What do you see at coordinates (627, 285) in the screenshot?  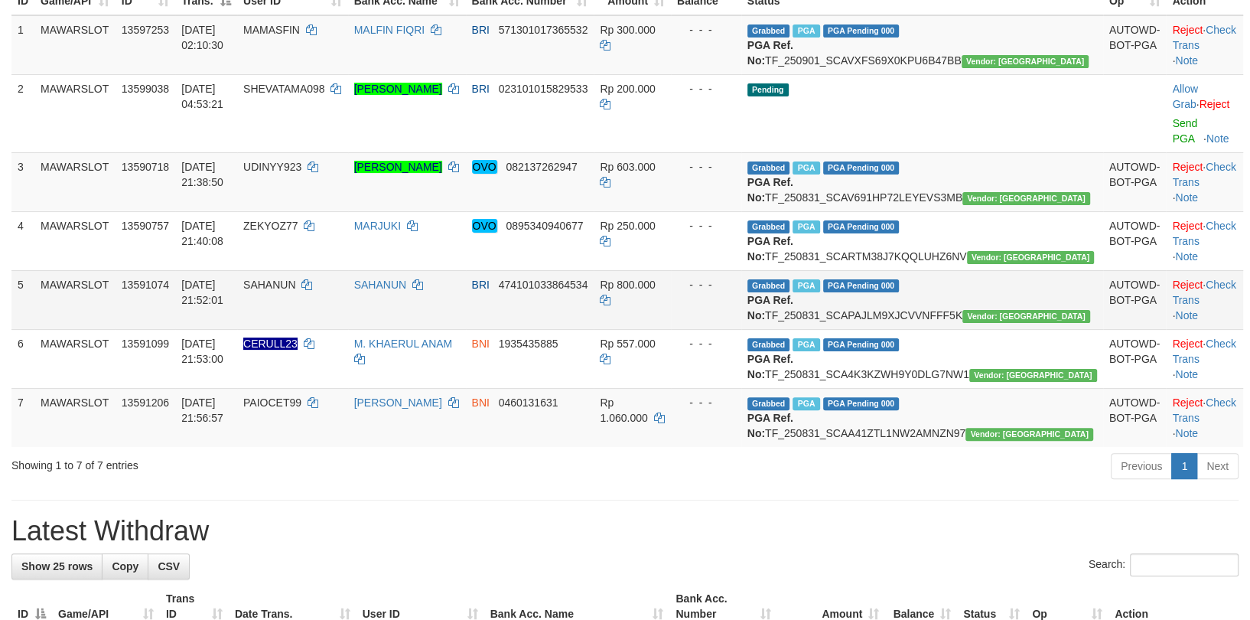 I see `span: Rp 800.000` at bounding box center [627, 285].